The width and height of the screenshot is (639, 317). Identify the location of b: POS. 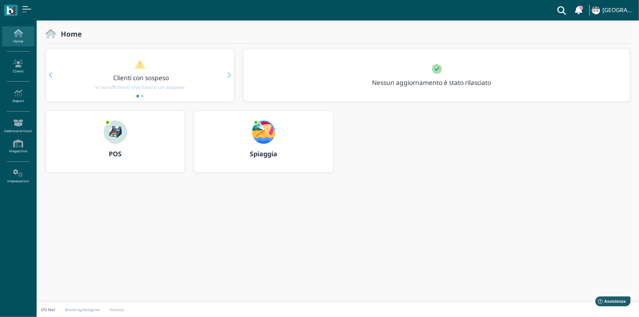
(115, 154).